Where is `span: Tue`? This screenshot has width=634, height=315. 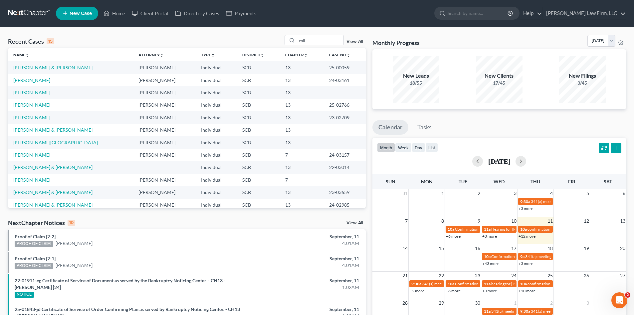 span: Tue is located at coordinates (463, 181).